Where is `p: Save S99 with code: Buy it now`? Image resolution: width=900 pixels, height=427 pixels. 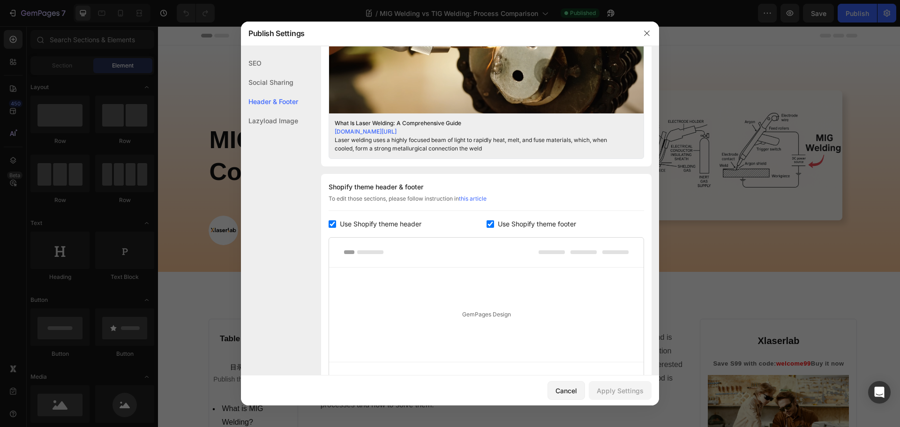 p: Save S99 with code: Buy it now is located at coordinates (620, 338).